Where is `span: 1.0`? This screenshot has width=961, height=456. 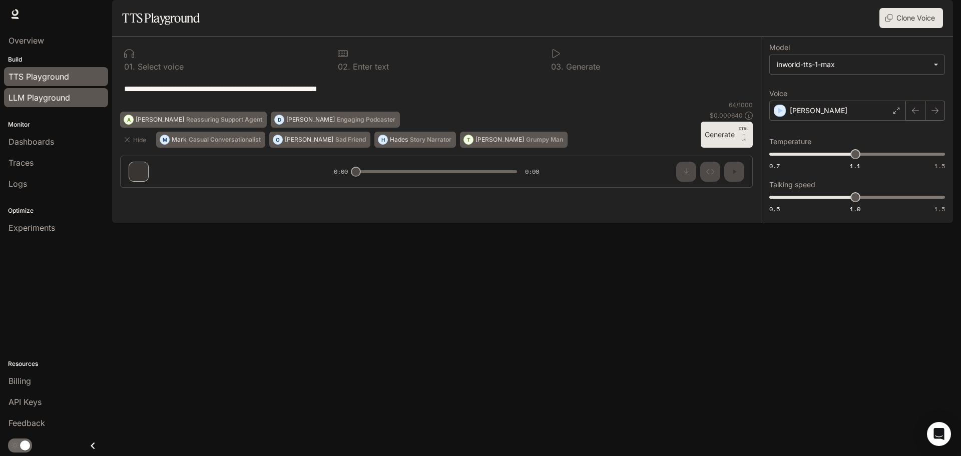 span: 1.0 is located at coordinates (855, 209).